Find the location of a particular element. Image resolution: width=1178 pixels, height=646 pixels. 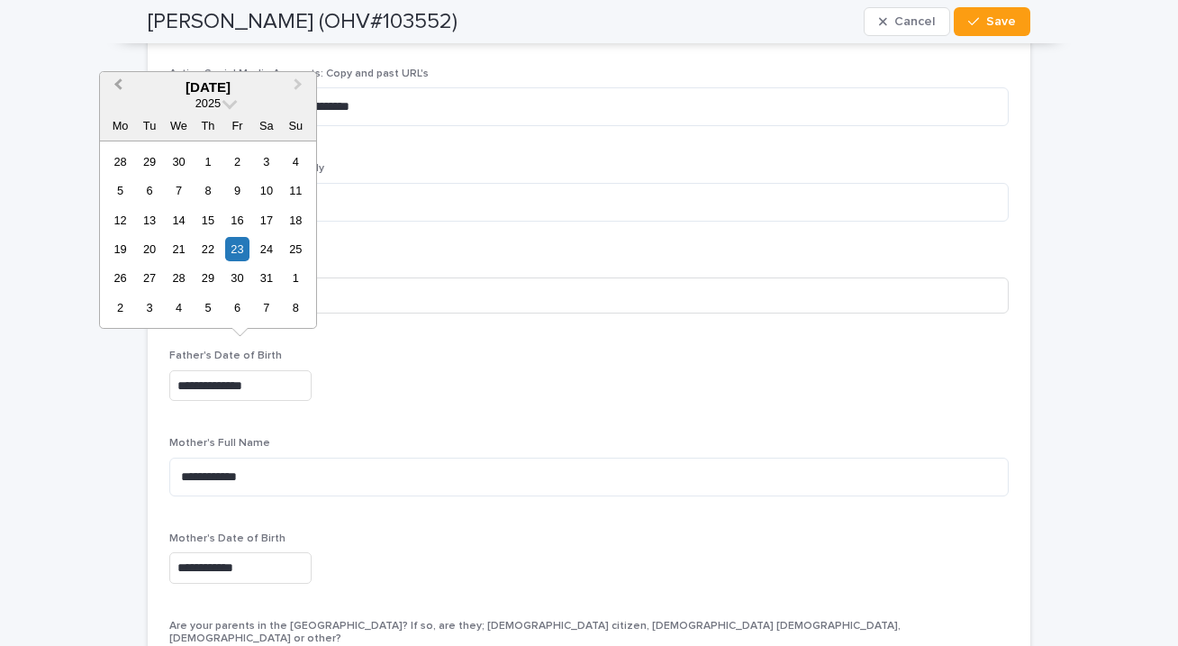

button: Save is located at coordinates (992, 22).